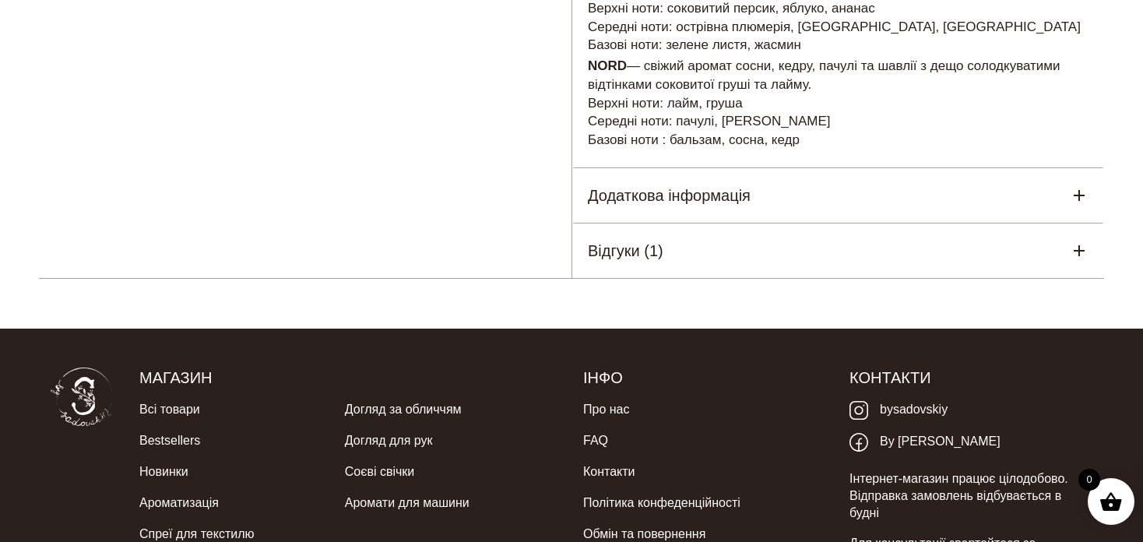 Image resolution: width=1143 pixels, height=542 pixels. What do you see at coordinates (179, 503) in the screenshot?
I see `a: Ароматизація` at bounding box center [179, 503].